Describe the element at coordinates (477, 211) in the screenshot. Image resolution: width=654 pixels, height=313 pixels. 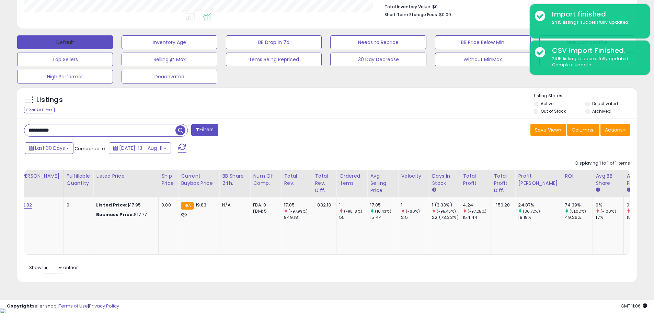
I see `small: (-97.25%)` at that location.